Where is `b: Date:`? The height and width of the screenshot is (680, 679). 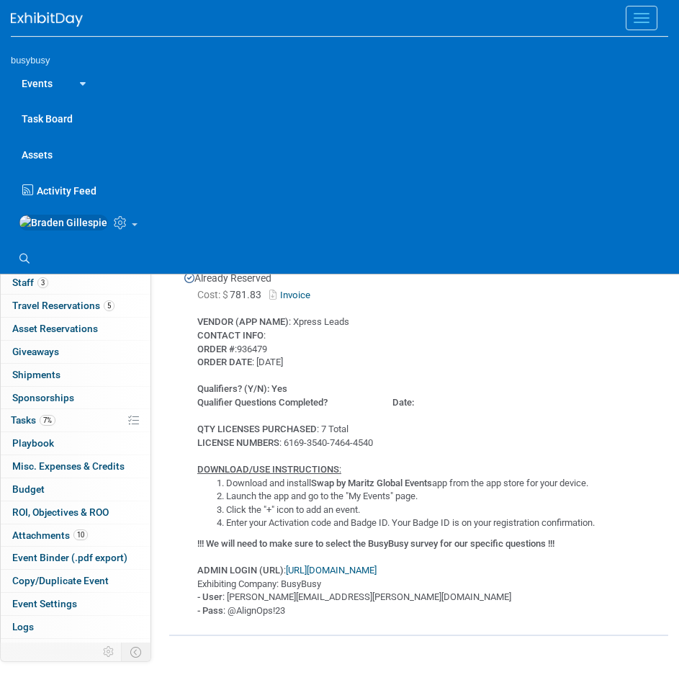 b: Date: is located at coordinates (403, 402).